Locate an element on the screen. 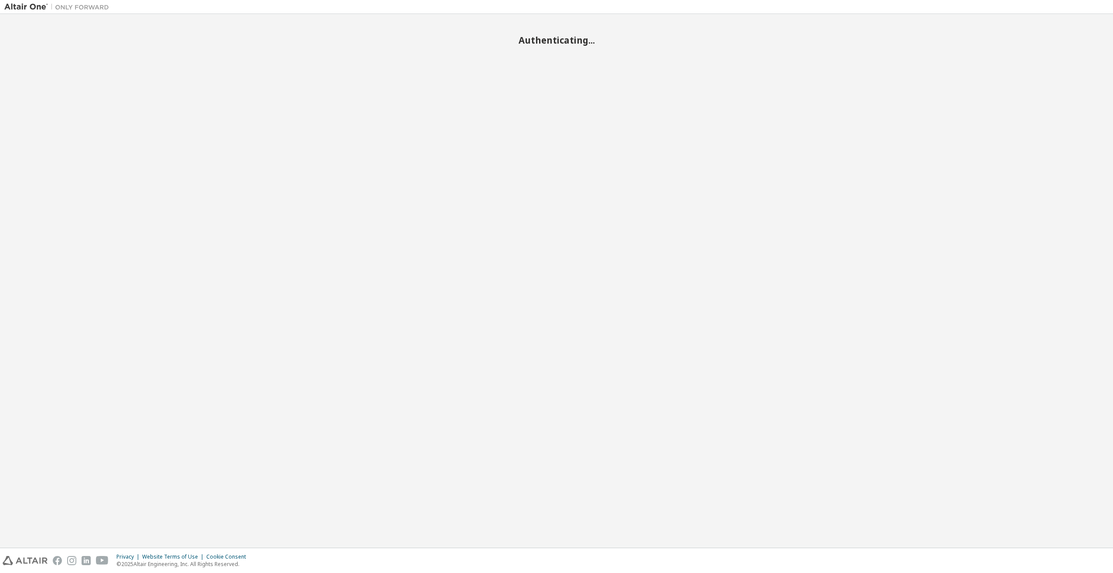 The height and width of the screenshot is (573, 1113). div: Cookie Consent is located at coordinates (228, 557).